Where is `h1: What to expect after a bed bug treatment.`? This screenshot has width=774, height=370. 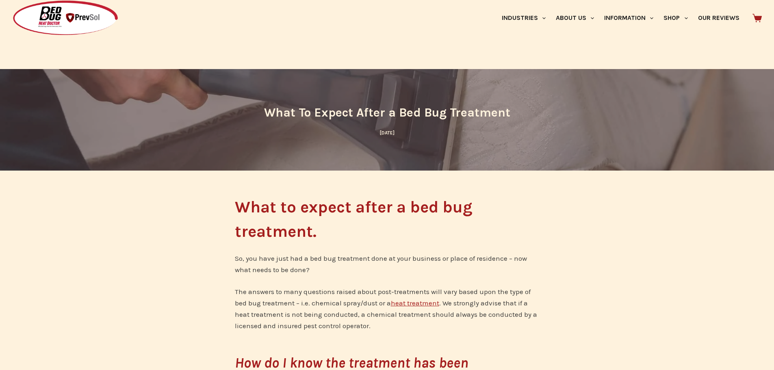
h1: What to expect after a bed bug treatment. is located at coordinates (387, 219).